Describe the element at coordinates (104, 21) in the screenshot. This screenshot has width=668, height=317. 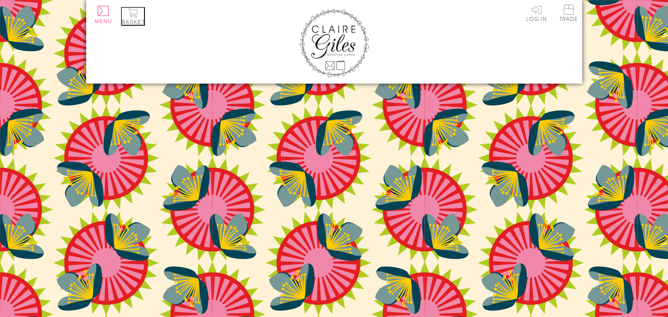
I see `span: Menu` at that location.